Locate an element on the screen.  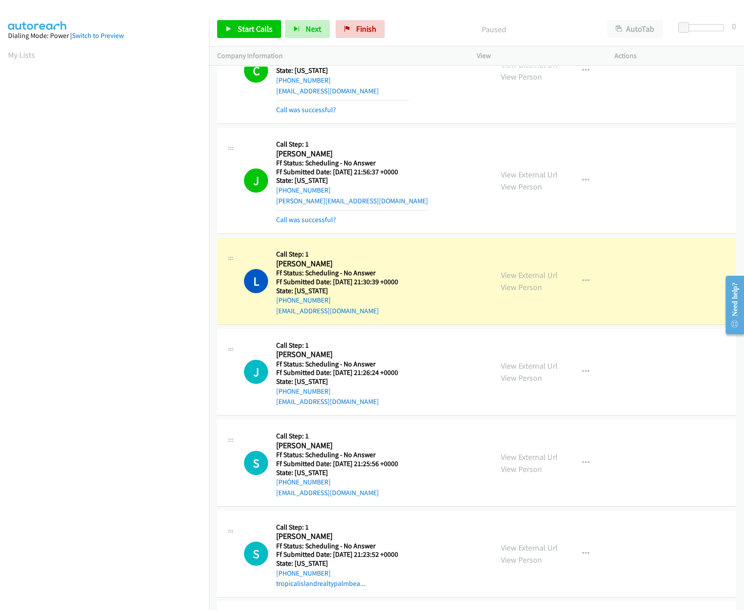
div: Need help? is located at coordinates (16, 30).